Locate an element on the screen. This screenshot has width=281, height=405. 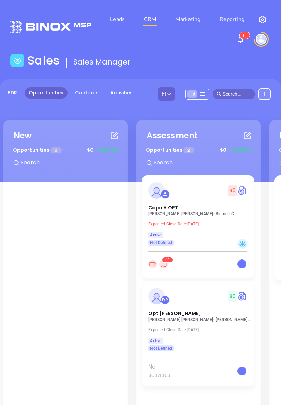
img: iconNotification is located at coordinates (241, 39).